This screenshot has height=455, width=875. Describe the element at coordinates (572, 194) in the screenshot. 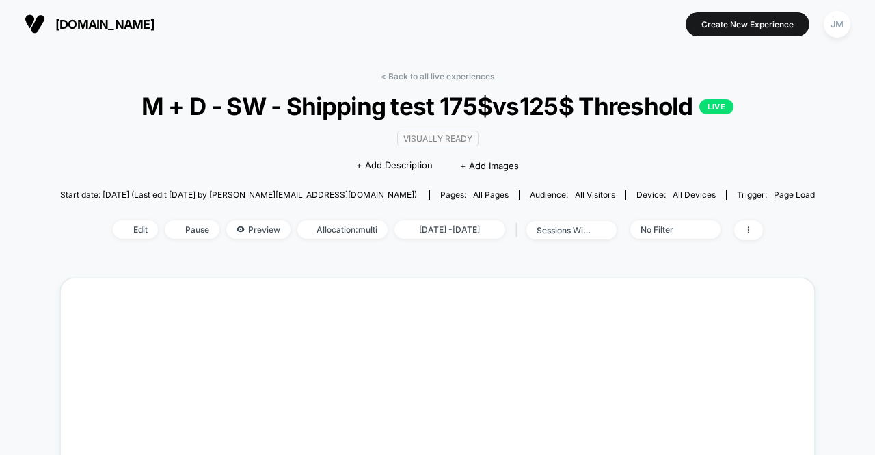

I see `div: Audience:` at that location.